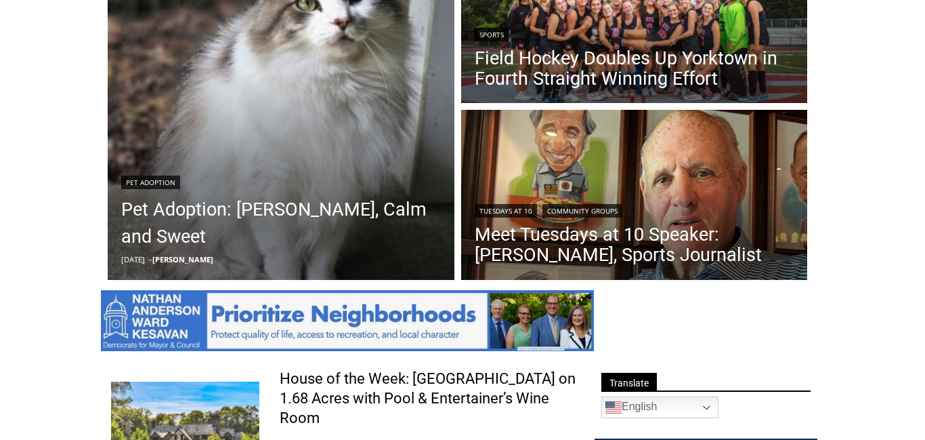  Describe the element at coordinates (660, 407) in the screenshot. I see `a: English` at that location.